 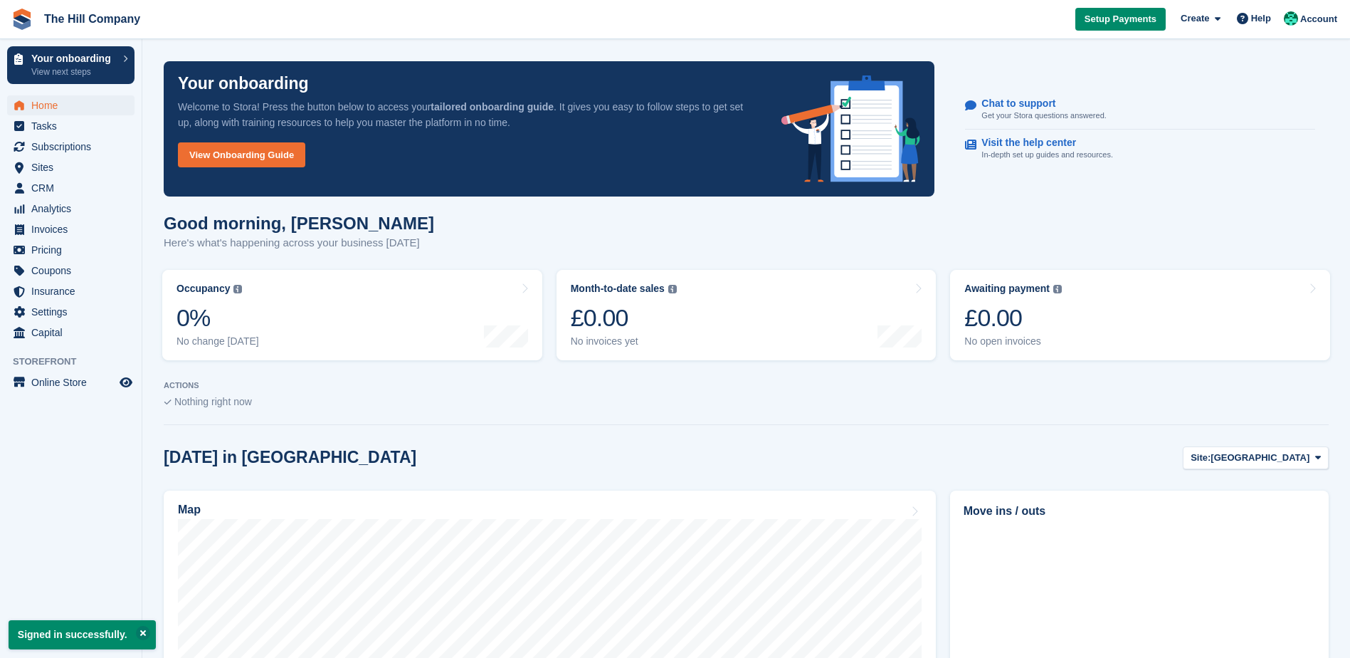 What do you see at coordinates (218, 317) in the screenshot?
I see `div: 0%` at bounding box center [218, 317].